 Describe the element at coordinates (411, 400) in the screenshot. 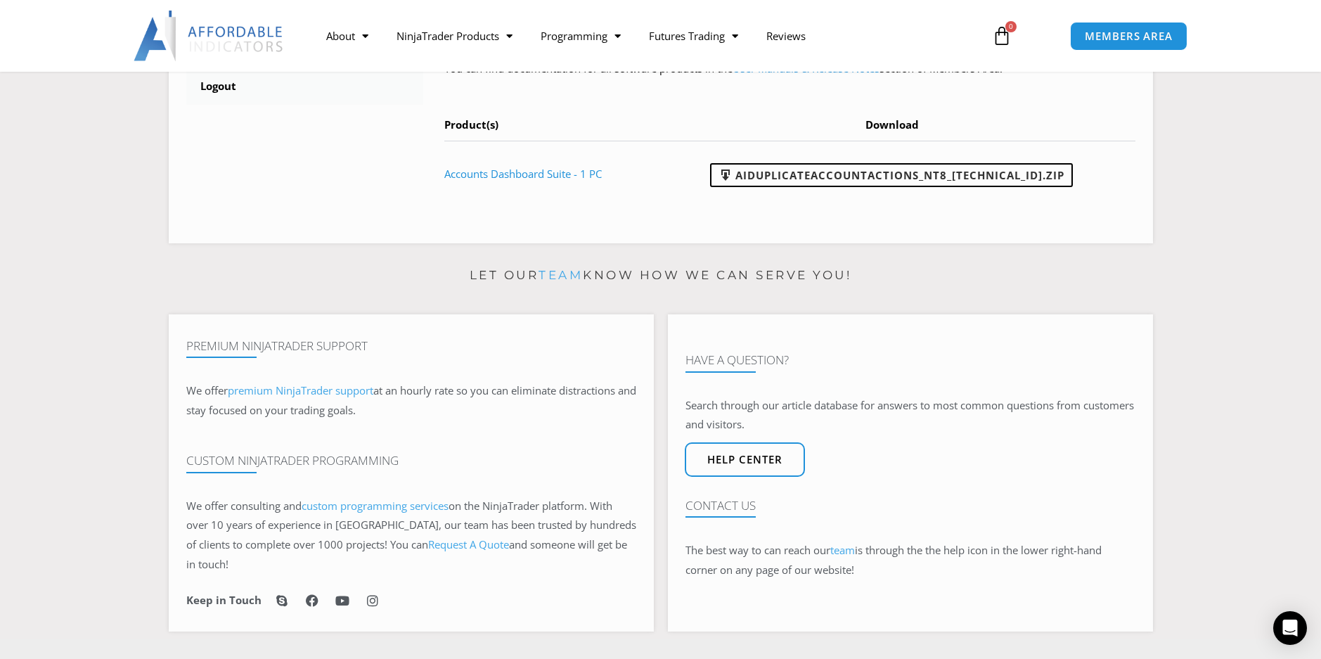

I see `span: at an hourly rate so you can eliminate distractions and stay focused on your trading goals.` at that location.